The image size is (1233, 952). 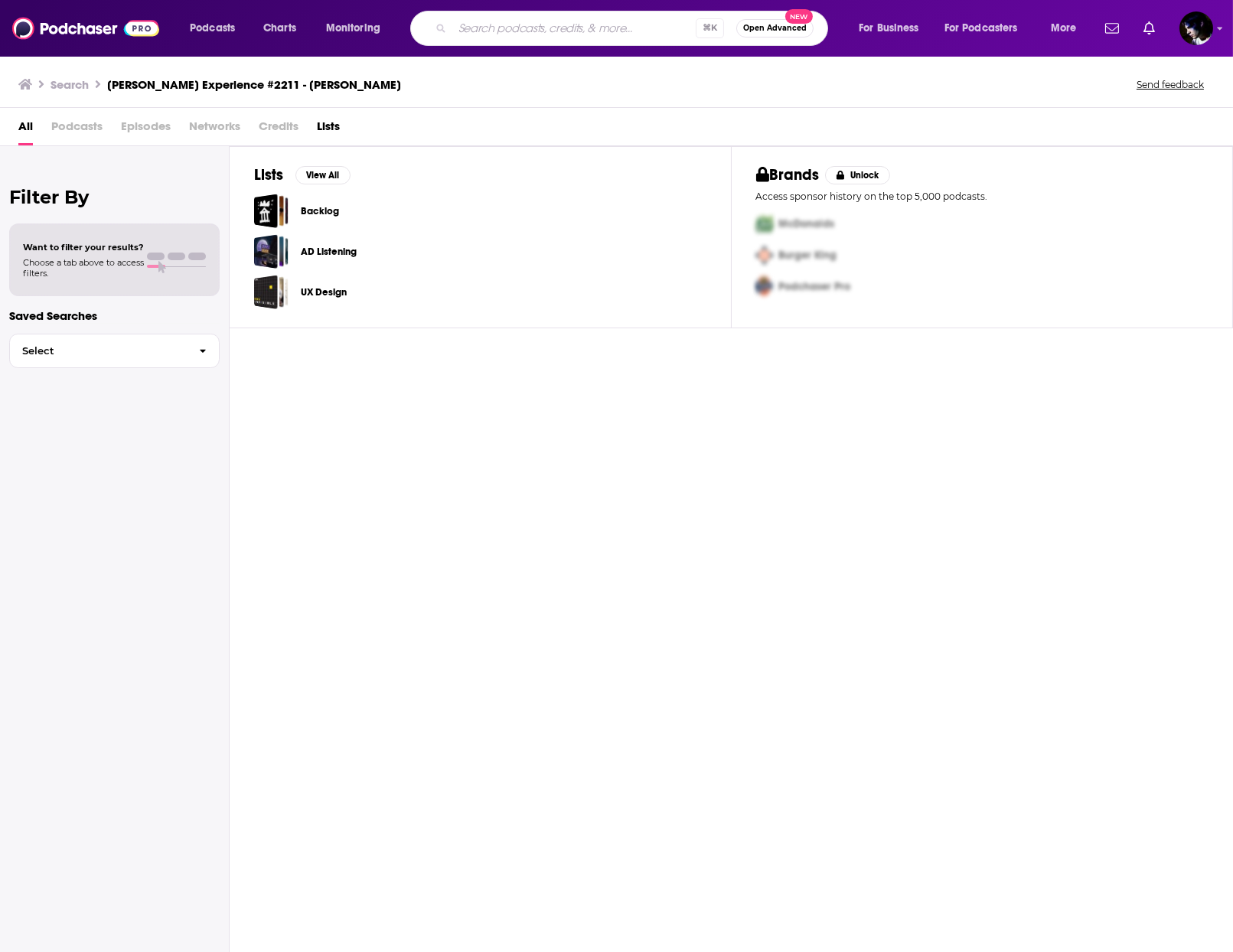 What do you see at coordinates (86, 28) in the screenshot?
I see `img: Podchaser - Follow, Share and Rate Podcasts` at bounding box center [86, 28].